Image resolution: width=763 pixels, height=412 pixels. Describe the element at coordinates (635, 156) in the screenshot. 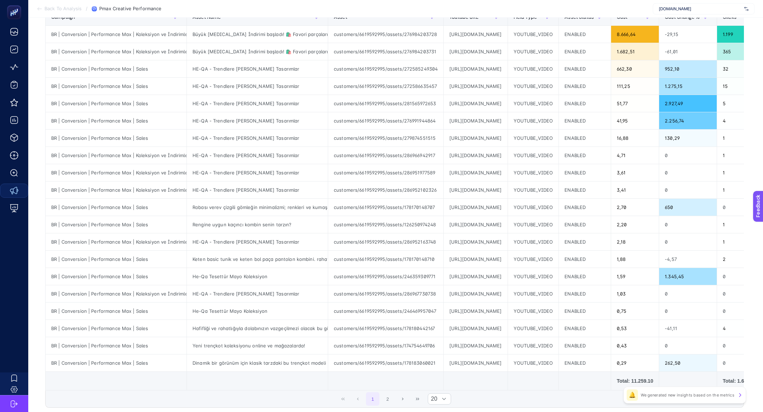

I see `div: 4,71` at that location.